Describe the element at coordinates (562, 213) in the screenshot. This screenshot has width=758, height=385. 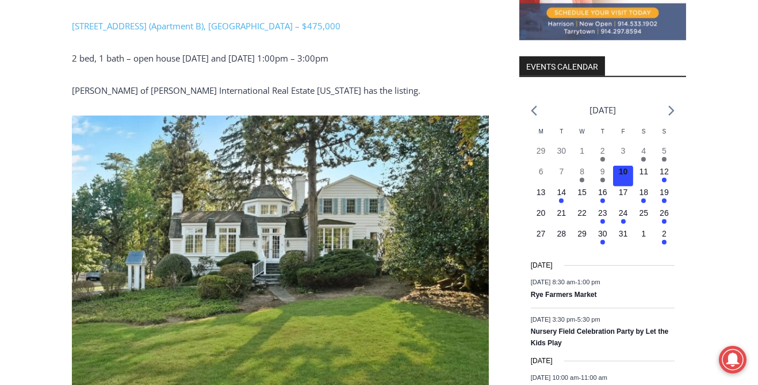
I see `time: 21` at that location.